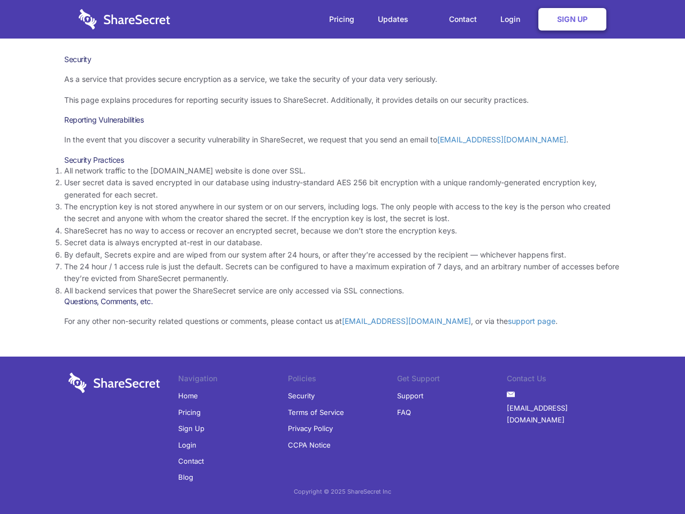  Describe the element at coordinates (342, 79) in the screenshot. I see `p: As a service that provides secure encryption as a service, we take the security of your data very...` at that location.